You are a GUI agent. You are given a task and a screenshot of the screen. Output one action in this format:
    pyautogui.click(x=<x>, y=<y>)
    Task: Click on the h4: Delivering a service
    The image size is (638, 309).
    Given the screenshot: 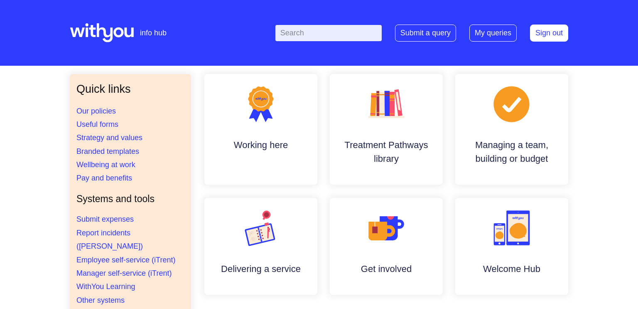 What is the action you would take?
    pyautogui.click(x=261, y=268)
    